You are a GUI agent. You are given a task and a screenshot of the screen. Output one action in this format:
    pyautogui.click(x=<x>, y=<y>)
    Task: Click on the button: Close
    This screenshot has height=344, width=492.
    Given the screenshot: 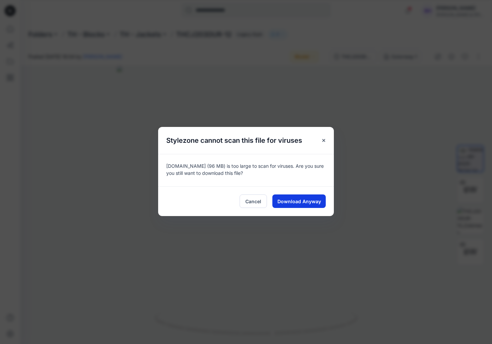 What is the action you would take?
    pyautogui.click(x=324, y=141)
    